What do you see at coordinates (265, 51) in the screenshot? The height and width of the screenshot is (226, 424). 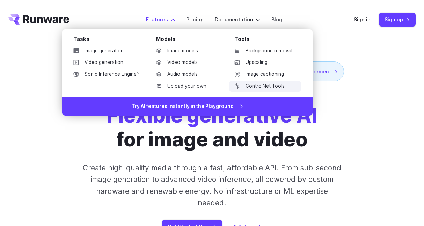 I see `a: Background removal` at bounding box center [265, 51].